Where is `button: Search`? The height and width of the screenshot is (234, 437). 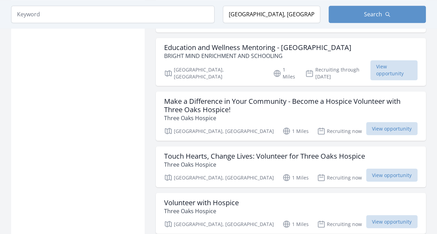
button: Search is located at coordinates (377, 14).